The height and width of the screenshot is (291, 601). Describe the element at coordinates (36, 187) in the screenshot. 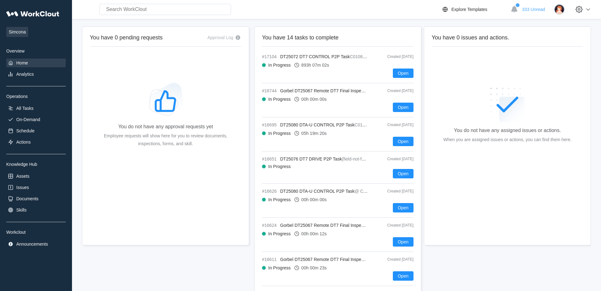

I see `a: Issues` at that location.